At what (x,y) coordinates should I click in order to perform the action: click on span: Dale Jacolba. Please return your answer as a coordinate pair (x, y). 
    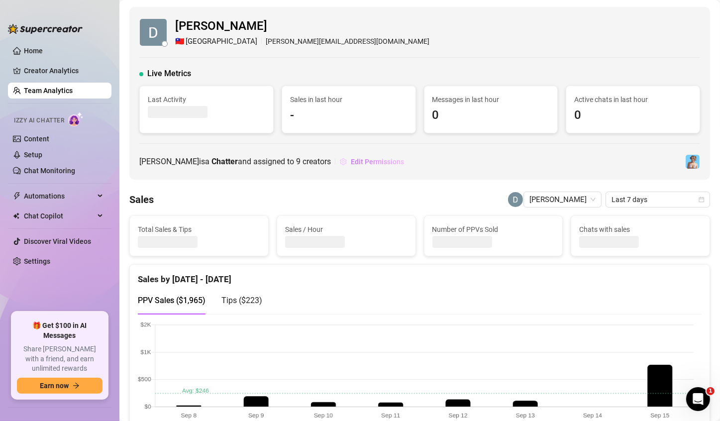
    Looking at the image, I should click on (562, 199).